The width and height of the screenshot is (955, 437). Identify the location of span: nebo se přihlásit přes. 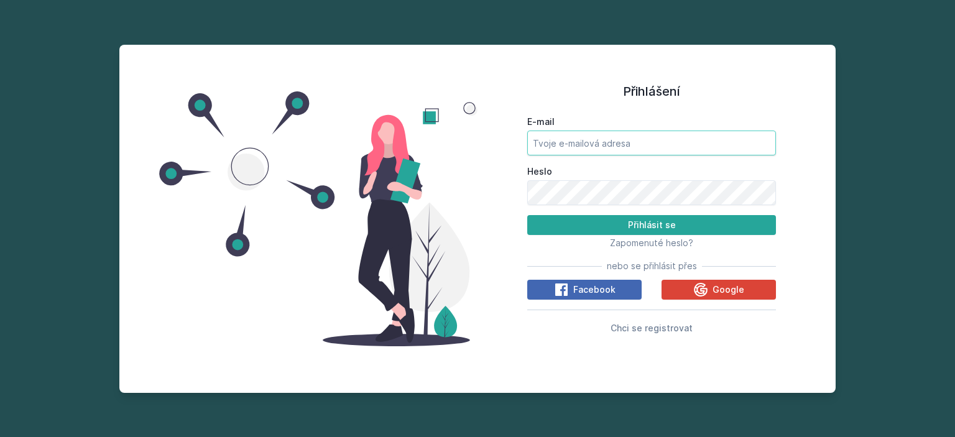
(652, 266).